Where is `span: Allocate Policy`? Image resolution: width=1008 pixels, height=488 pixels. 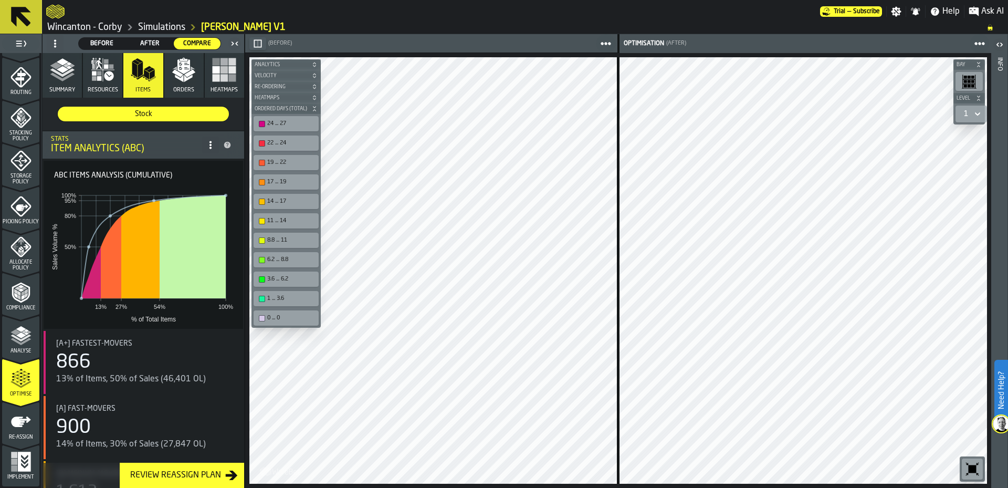
span: Allocate Policy is located at coordinates (20, 265).